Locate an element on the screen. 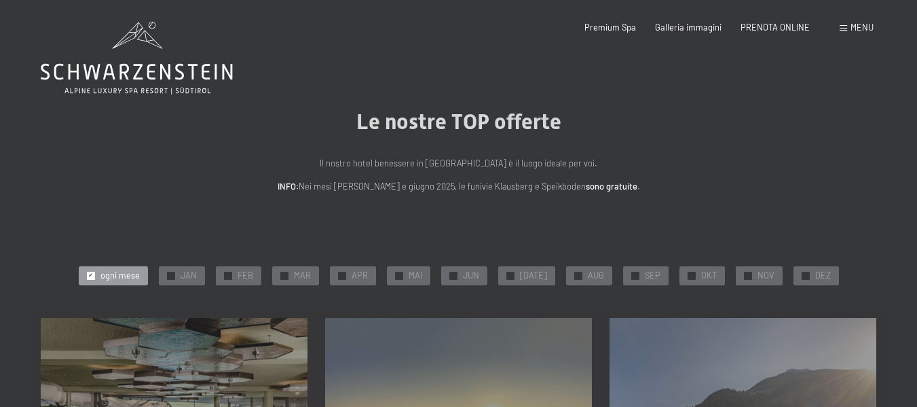 The image size is (917, 407). span: PRENOTA ONLINE is located at coordinates (775, 27).